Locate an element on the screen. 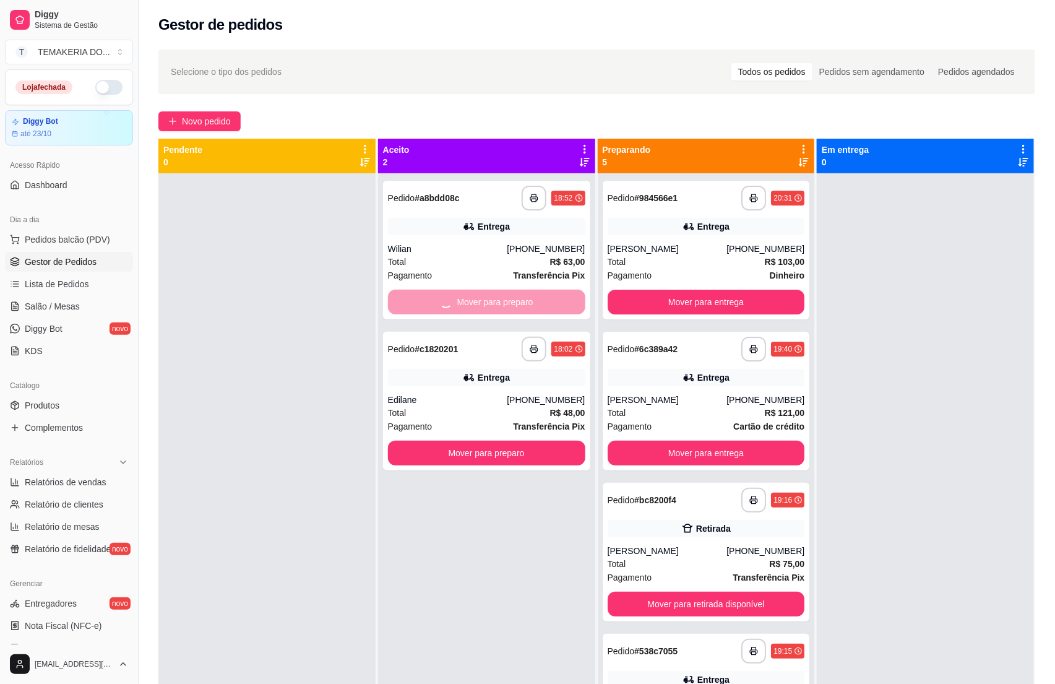  a: Relatório de clientes is located at coordinates (69, 504).